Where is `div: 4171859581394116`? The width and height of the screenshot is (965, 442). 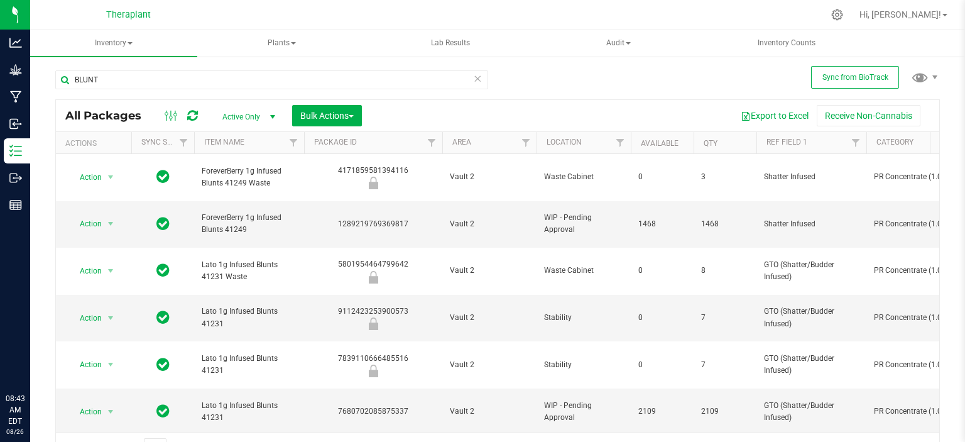 div: 4171859581394116 is located at coordinates (373, 177).